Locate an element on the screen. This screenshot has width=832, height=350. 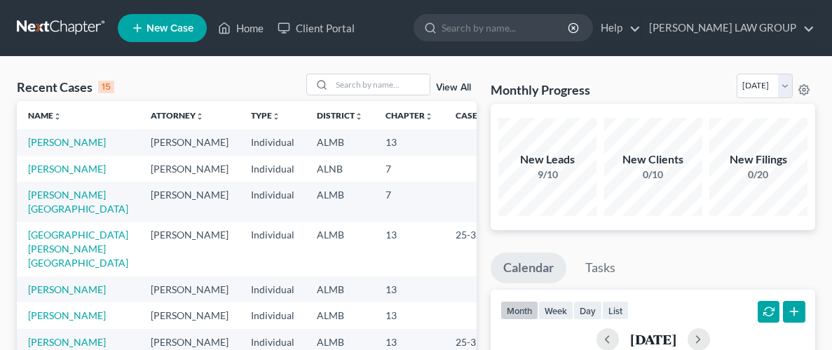
div: 0/10 is located at coordinates (653, 174).